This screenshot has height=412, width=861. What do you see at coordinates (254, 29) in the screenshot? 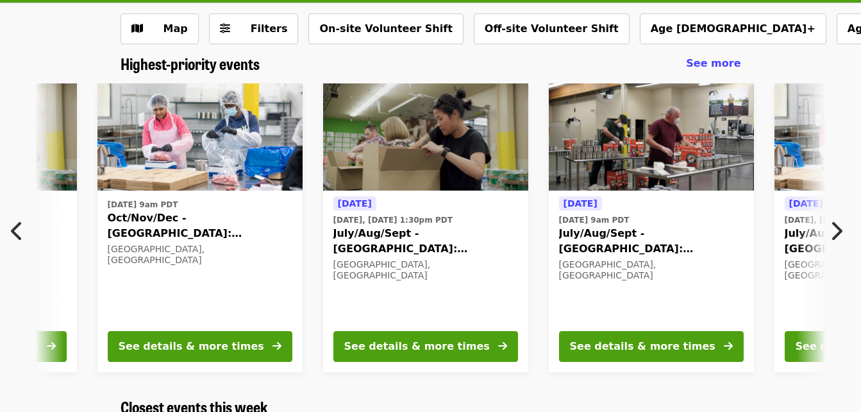
I see `button: Filters (0 selected)` at bounding box center [254, 29].